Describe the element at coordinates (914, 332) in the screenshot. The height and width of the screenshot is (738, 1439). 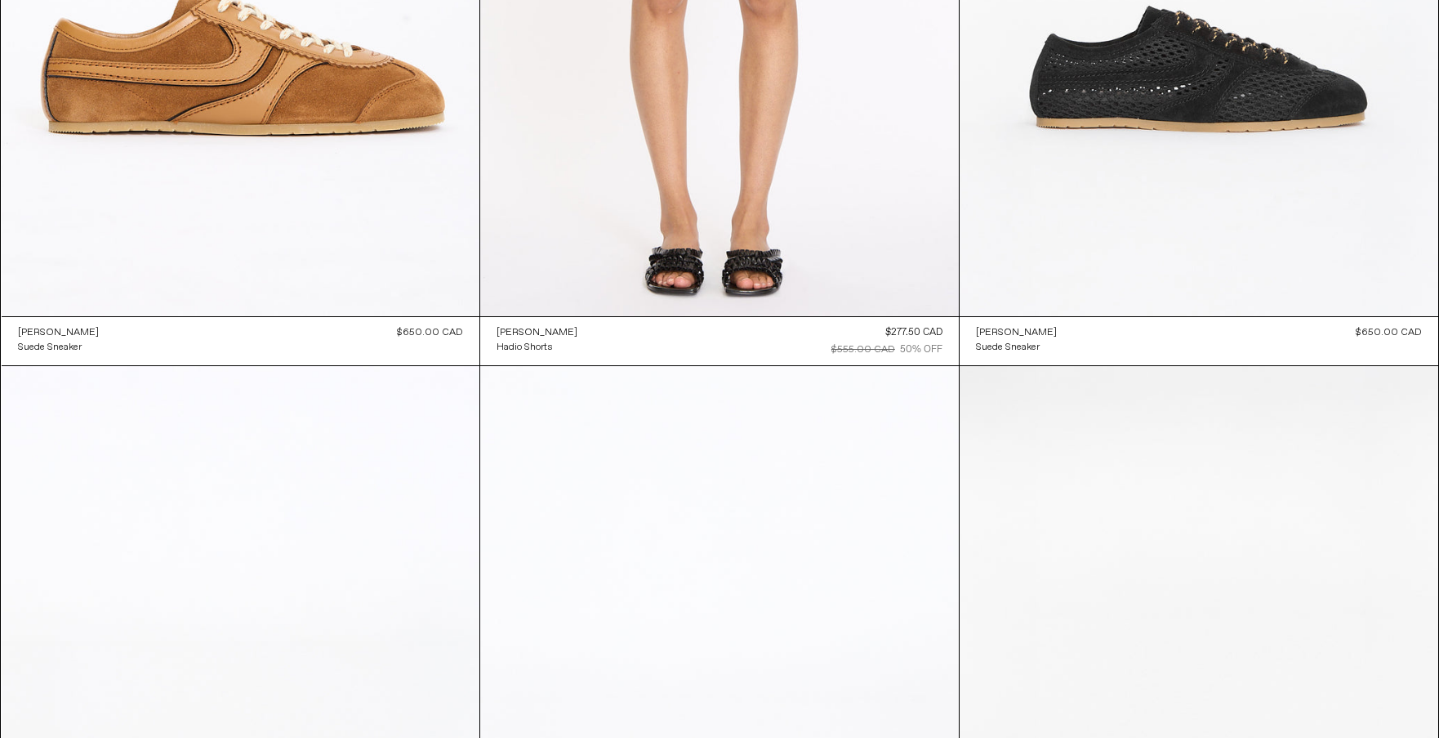
I see `div: $277.50 CAD` at that location.